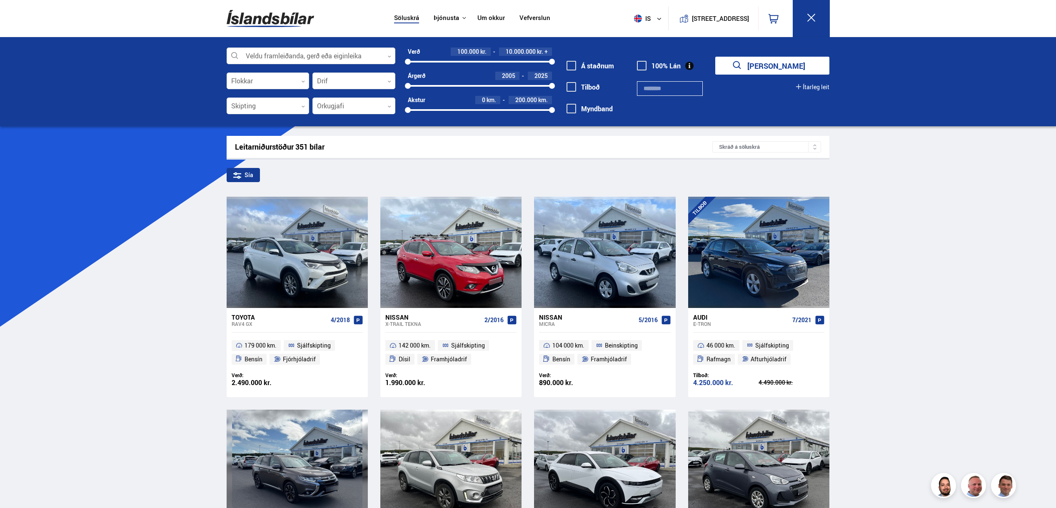 Image resolution: width=1056 pixels, height=508 pixels. What do you see at coordinates (945, 486) in the screenshot?
I see `img: nhp88E3Fdnt1Opn2.png` at bounding box center [945, 486].